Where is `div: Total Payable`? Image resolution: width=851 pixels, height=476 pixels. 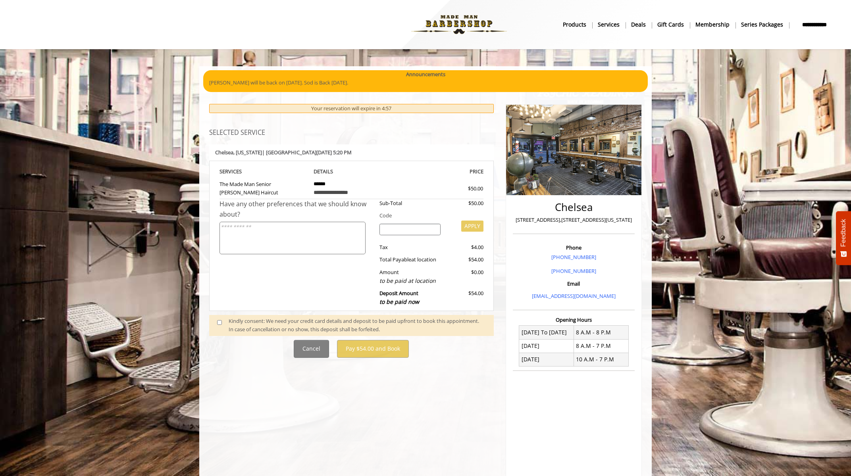
div: Total Payable is located at coordinates (410, 260).